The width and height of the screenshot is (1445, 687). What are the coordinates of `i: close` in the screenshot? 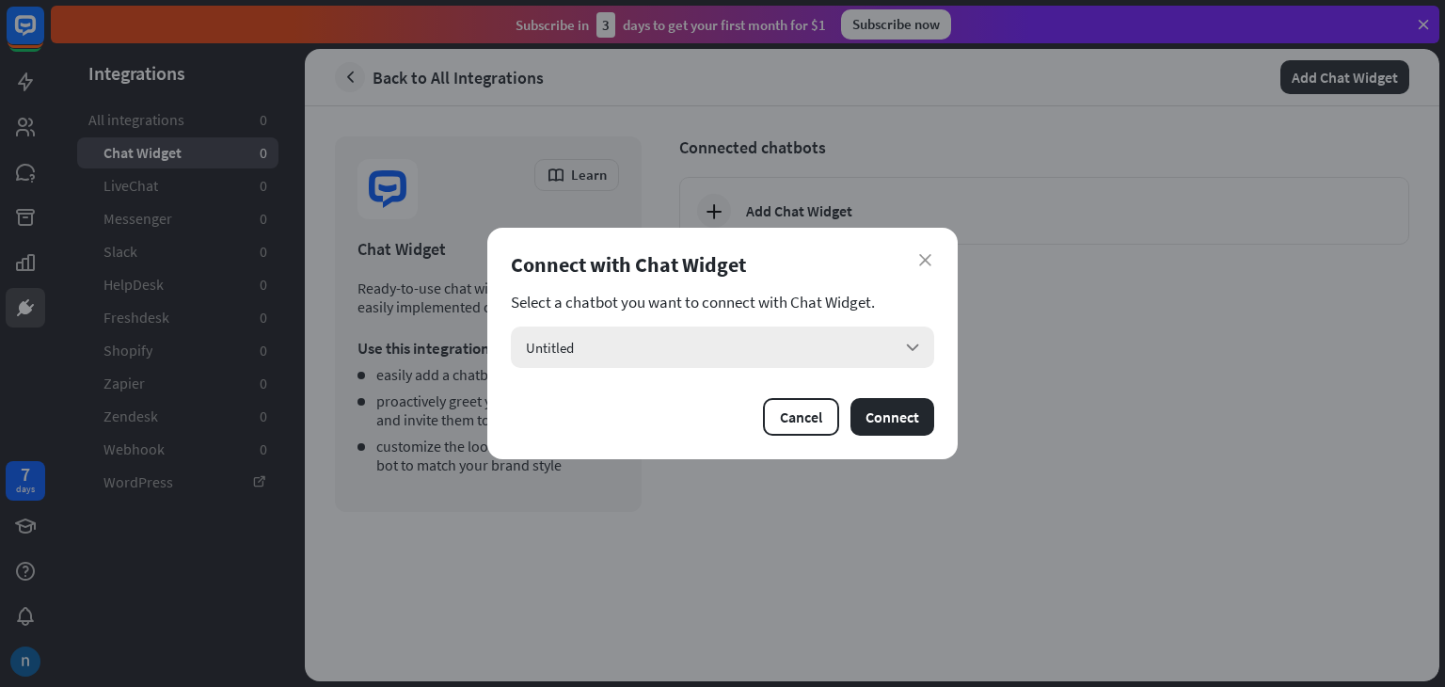 It's located at (925, 260).